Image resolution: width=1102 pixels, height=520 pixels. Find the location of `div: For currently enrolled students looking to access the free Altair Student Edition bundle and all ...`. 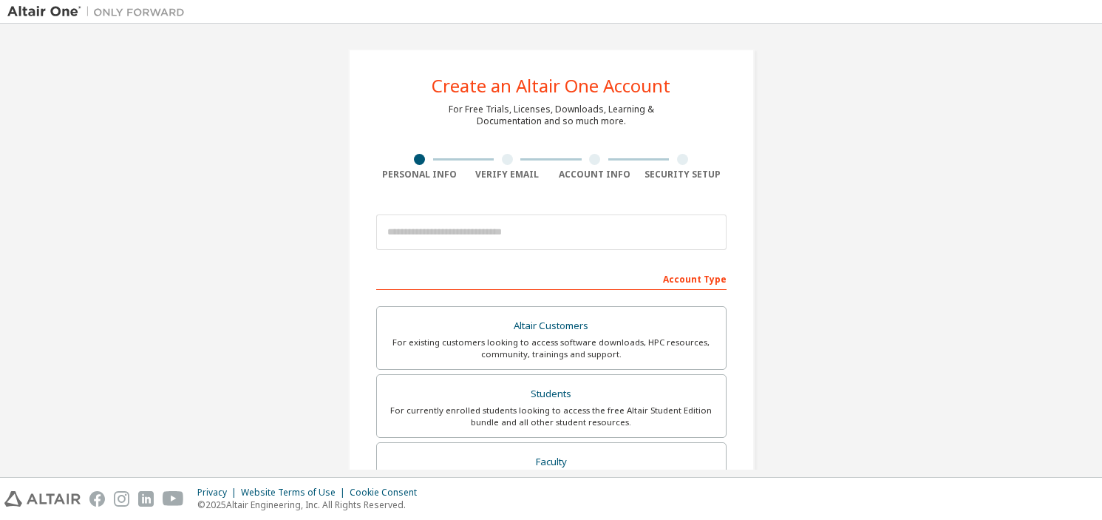

div: For currently enrolled students looking to access the free Altair Student Edition bundle and all ... is located at coordinates (552, 416).